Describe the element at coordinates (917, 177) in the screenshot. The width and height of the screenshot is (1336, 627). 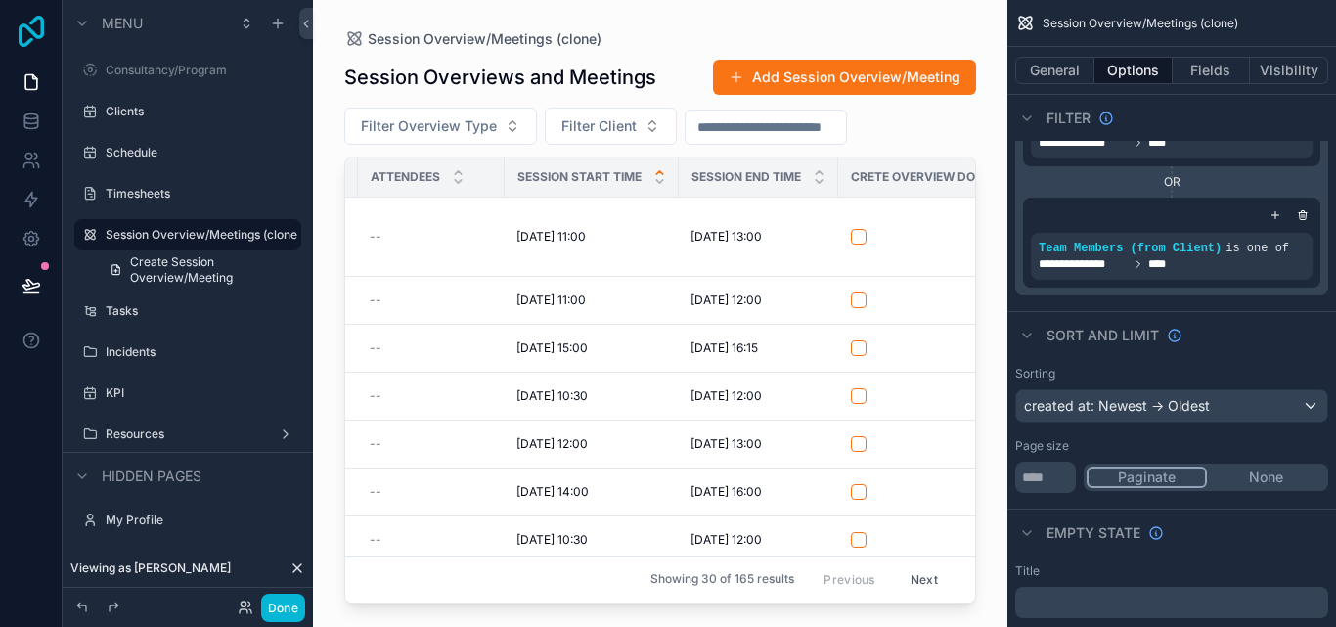
I see `span: Crete Overview Doc` at that location.